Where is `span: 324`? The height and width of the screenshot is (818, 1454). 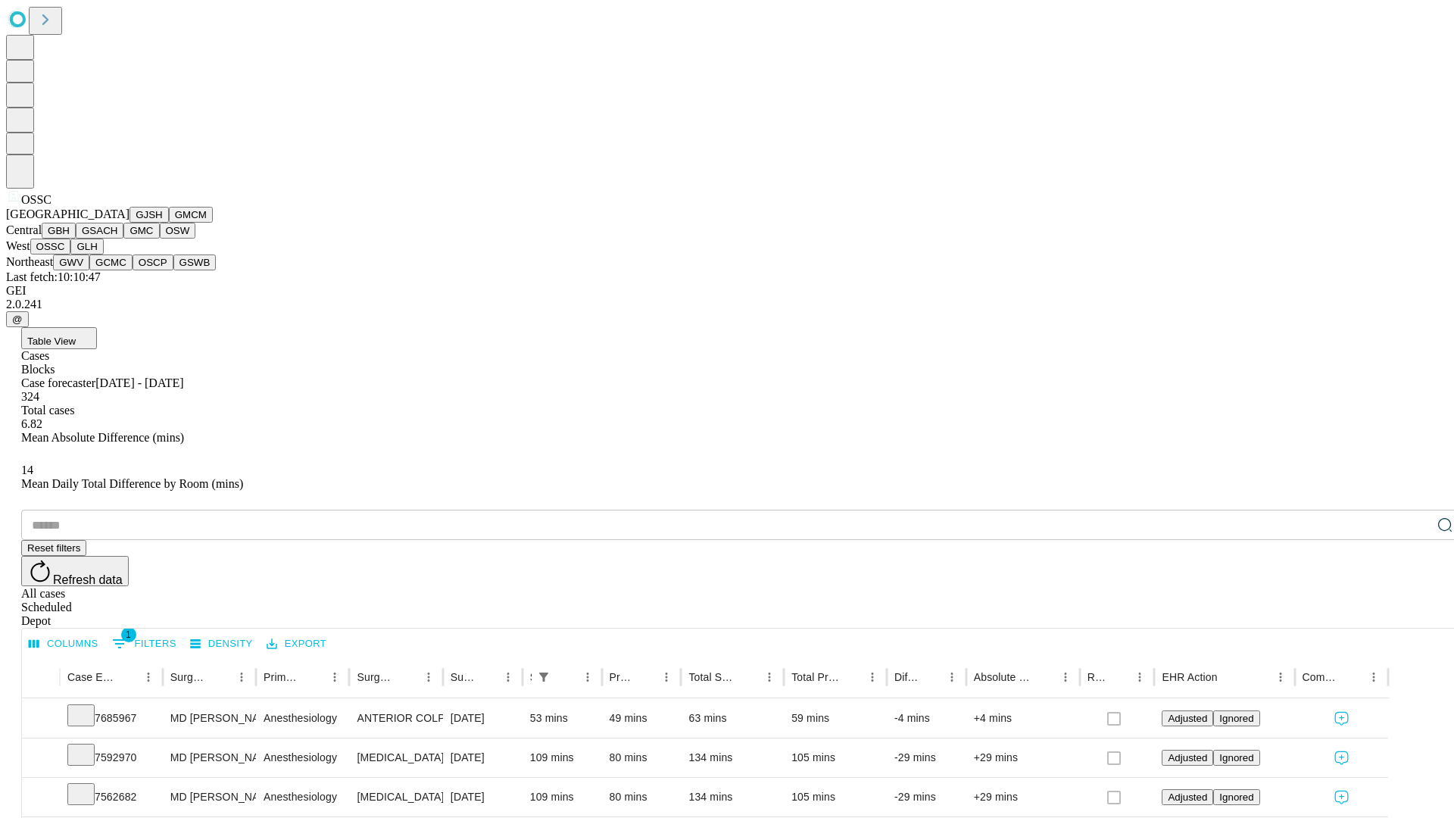
span: 324 is located at coordinates (30, 396).